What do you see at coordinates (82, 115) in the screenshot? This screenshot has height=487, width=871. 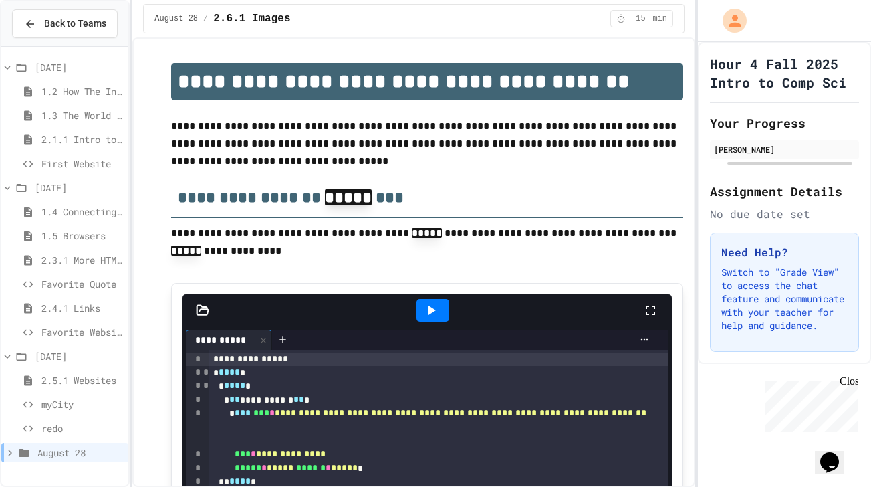 I see `span: 1.3 The World Wide Web` at bounding box center [82, 115].